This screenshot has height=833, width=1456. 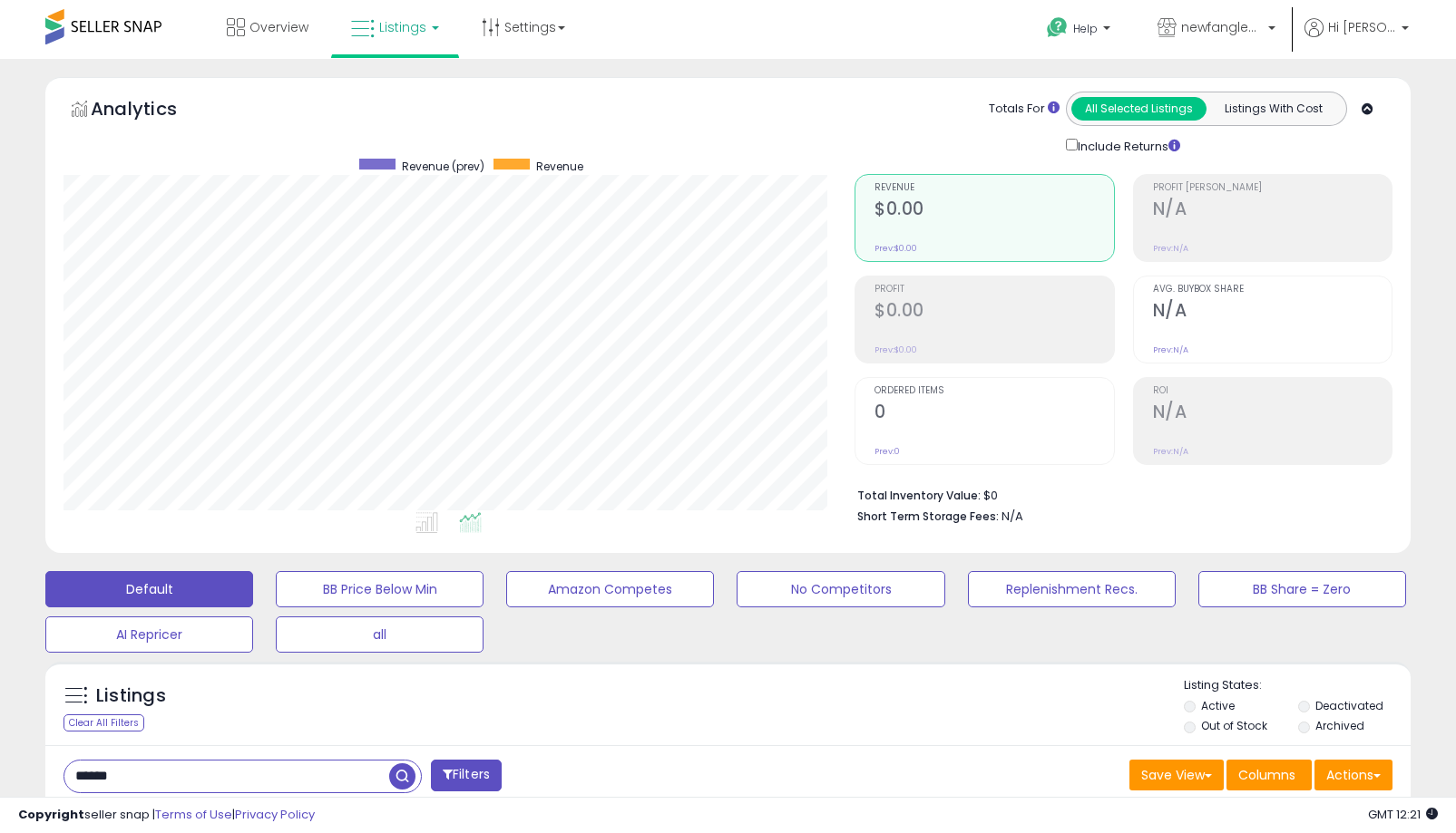 I want to click on button: BB Share = Zero, so click(x=1301, y=589).